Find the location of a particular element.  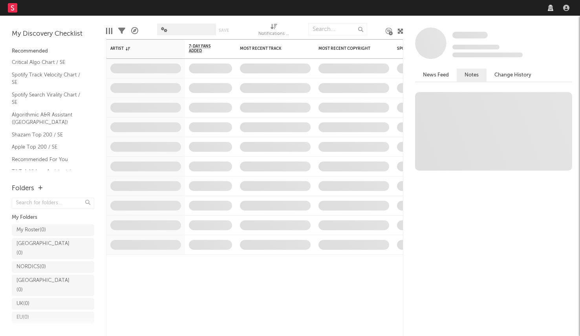

a: Recommended For You is located at coordinates (49, 160).